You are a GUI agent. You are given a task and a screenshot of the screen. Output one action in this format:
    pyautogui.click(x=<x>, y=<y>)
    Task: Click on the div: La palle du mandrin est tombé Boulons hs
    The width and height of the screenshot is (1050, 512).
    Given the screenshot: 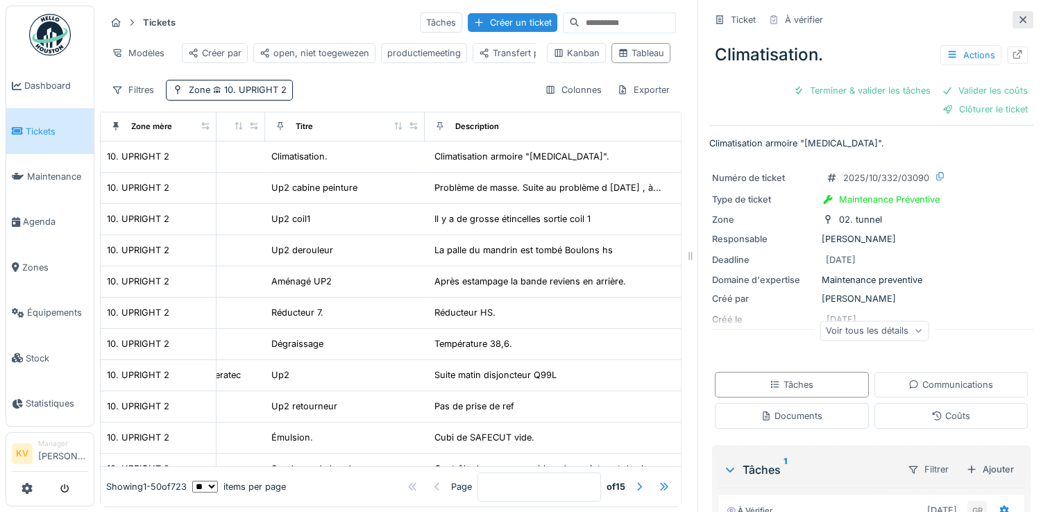 What is the action you would take?
    pyautogui.click(x=523, y=250)
    